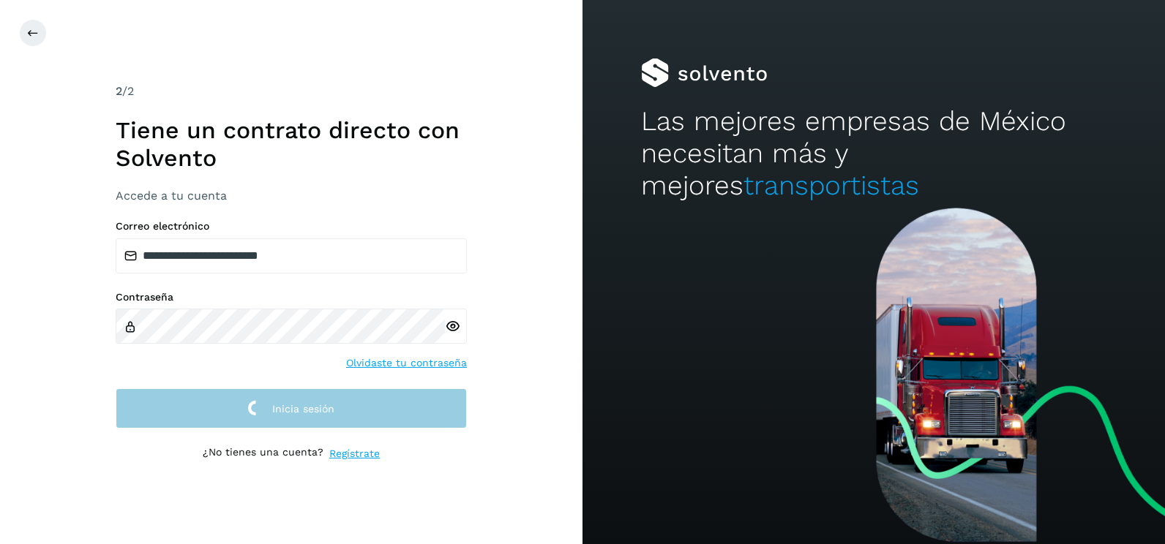  I want to click on label: Correo electrónico, so click(291, 226).